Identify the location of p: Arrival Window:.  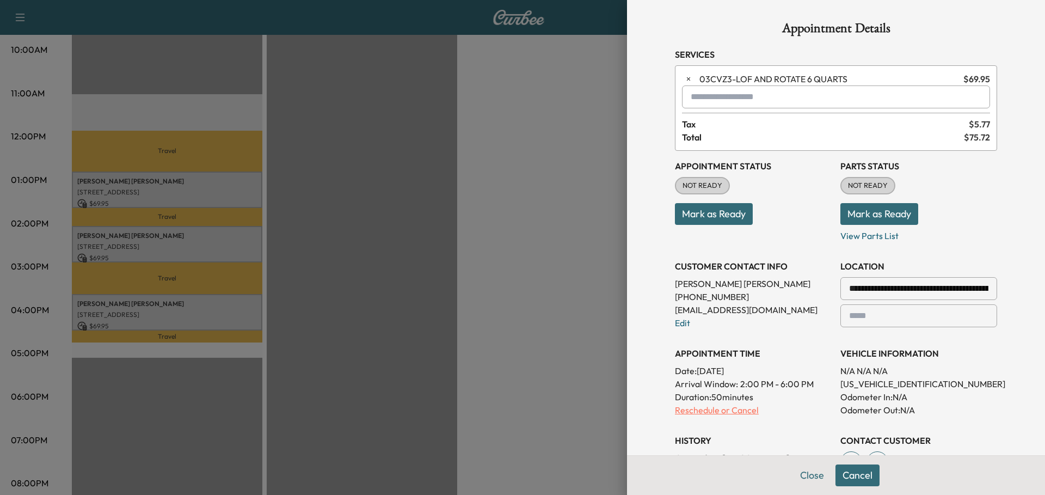
(753, 384).